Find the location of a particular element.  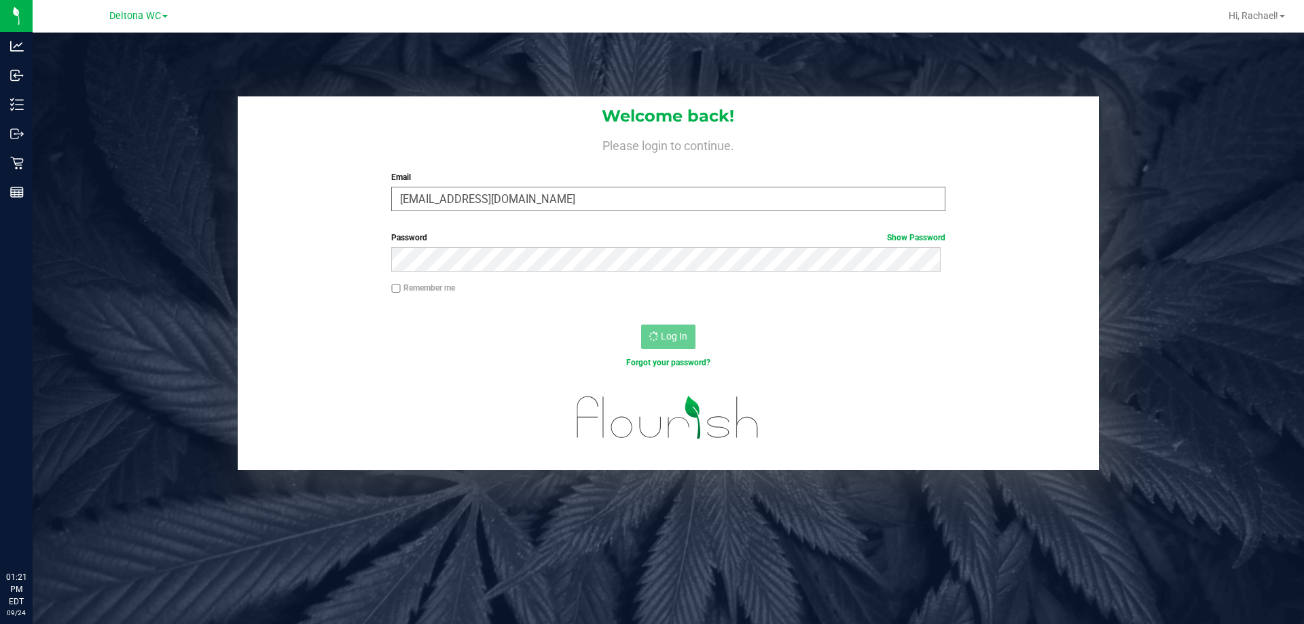

span: Password is located at coordinates (409, 238).